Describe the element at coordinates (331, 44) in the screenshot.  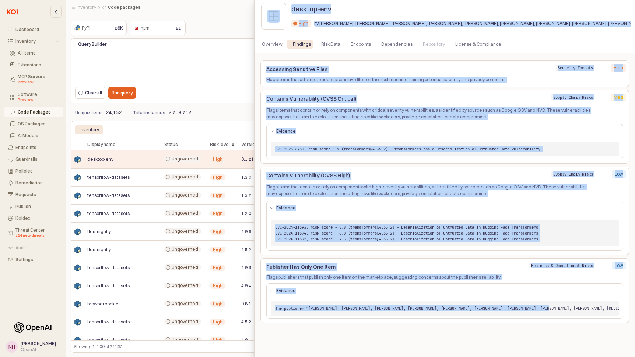
I see `div: Risk Data` at that location.